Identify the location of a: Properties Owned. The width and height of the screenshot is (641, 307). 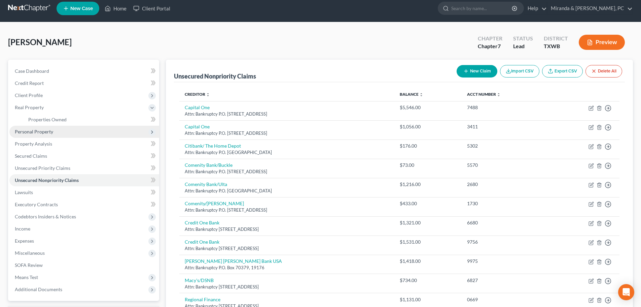
(91, 120).